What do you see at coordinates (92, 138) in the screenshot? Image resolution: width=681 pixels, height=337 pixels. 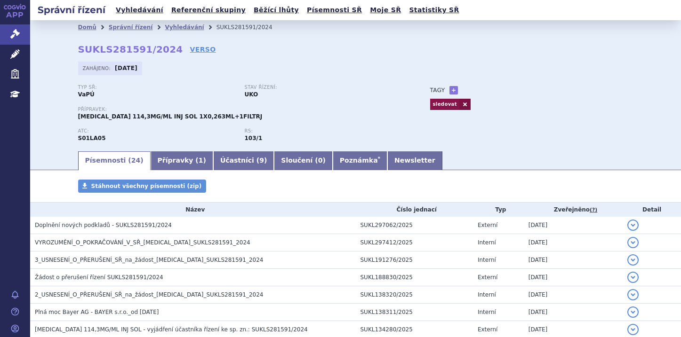 I see `strong: AFLIBERCEPT` at bounding box center [92, 138].